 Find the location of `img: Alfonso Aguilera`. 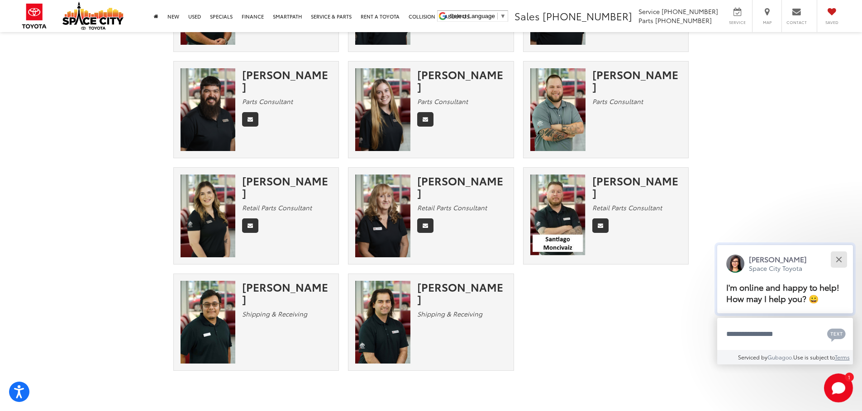

img: Alfonso Aguilera is located at coordinates (208, 110).